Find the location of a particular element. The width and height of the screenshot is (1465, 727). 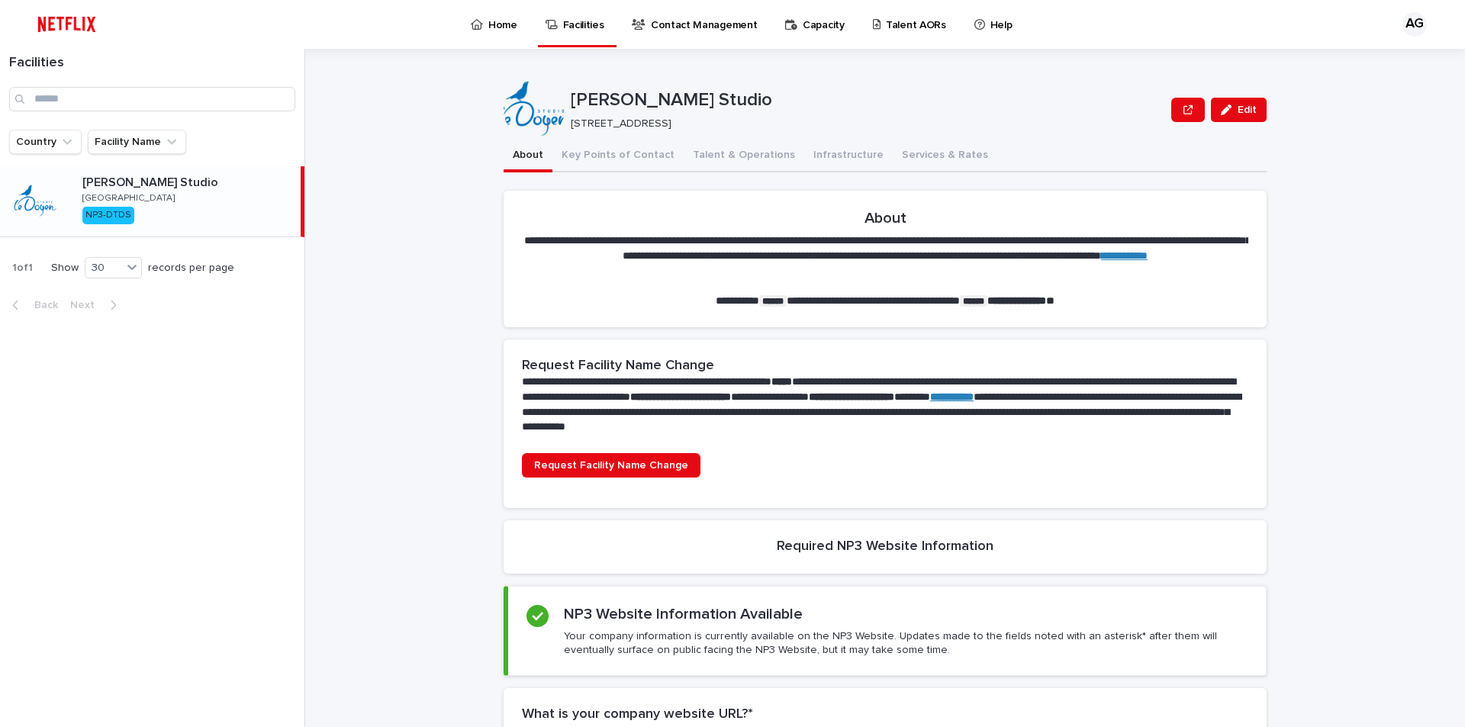

h2: NP3 Website Information Available is located at coordinates (683, 614).